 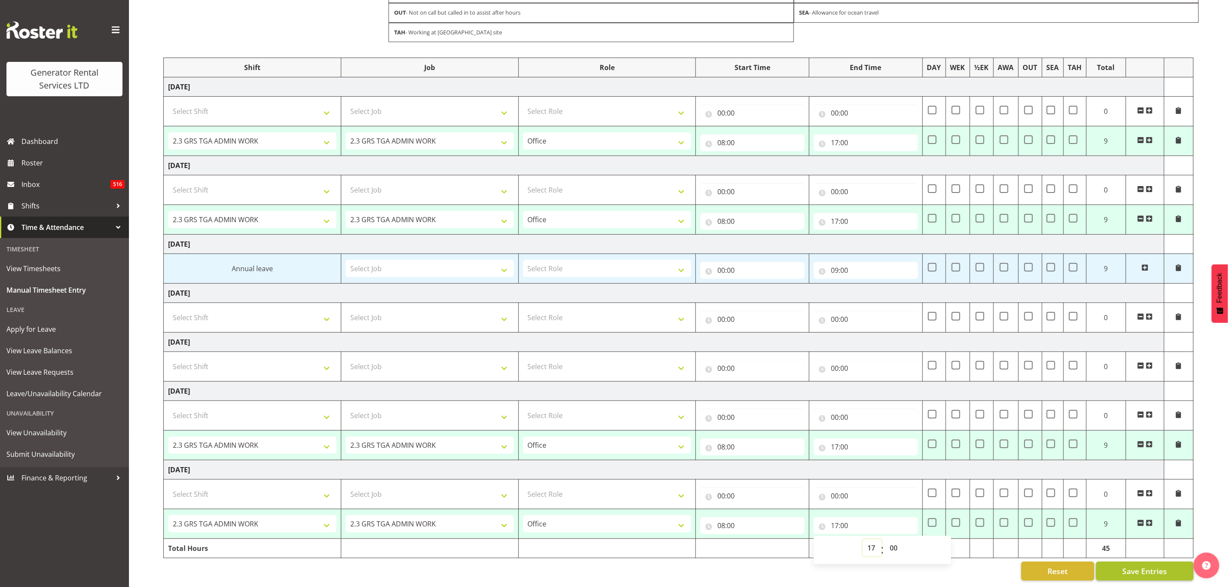 I want to click on span: Leave/Unavailability Calendar, so click(x=64, y=394).